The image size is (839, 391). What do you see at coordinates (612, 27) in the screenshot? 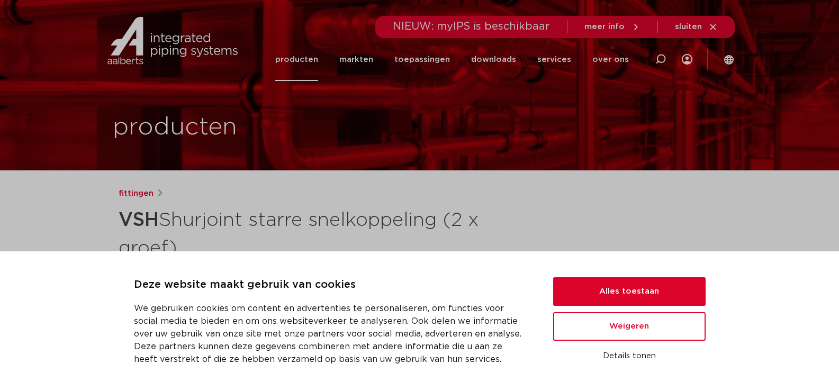
I see `a: meer info` at bounding box center [612, 27].